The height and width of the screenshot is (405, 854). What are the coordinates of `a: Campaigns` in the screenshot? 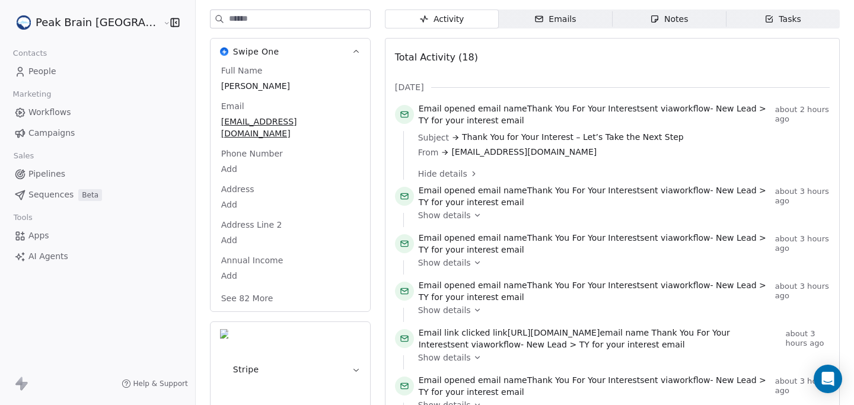 It's located at (97, 133).